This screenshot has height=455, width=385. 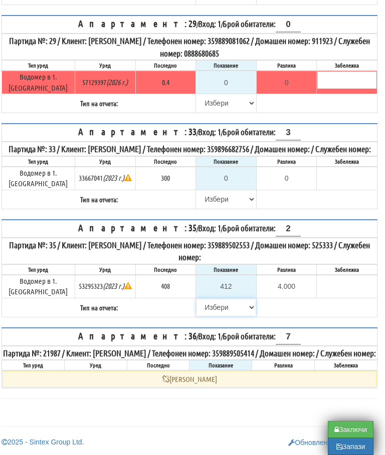 What do you see at coordinates (137, 131) in the screenshot?
I see `span: Апартамент: 33` at bounding box center [137, 131].